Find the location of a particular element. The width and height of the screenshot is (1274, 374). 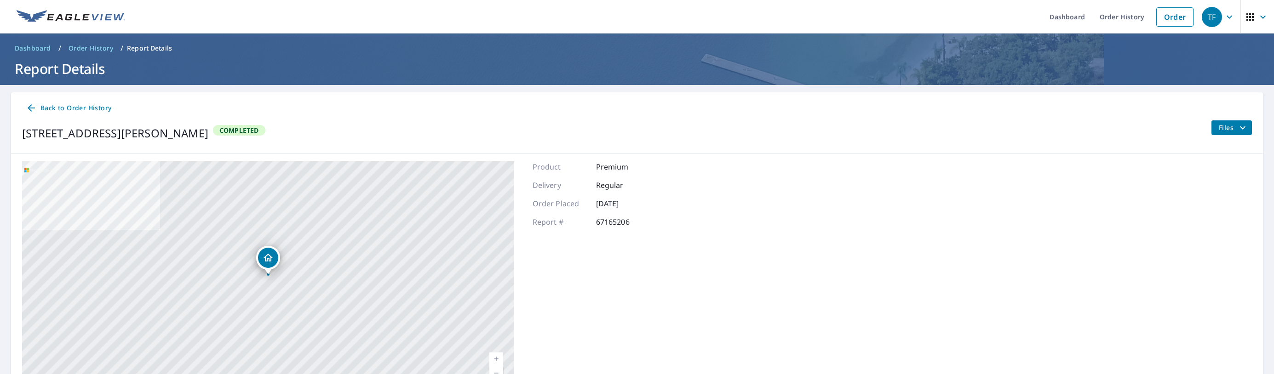

p: Product is located at coordinates (560, 167).